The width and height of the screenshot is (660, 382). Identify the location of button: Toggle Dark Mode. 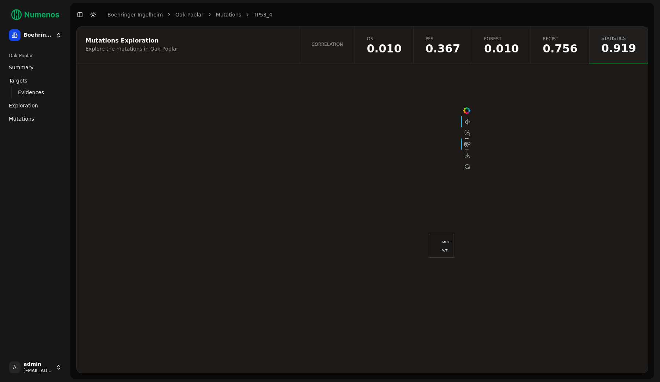
(93, 15).